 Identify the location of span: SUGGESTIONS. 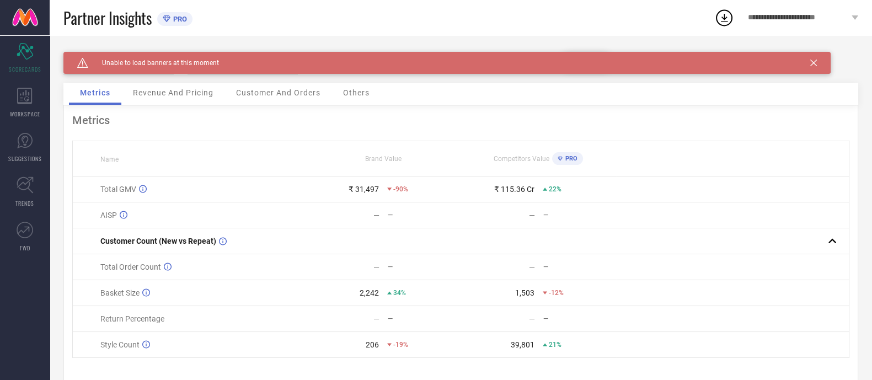
(25, 158).